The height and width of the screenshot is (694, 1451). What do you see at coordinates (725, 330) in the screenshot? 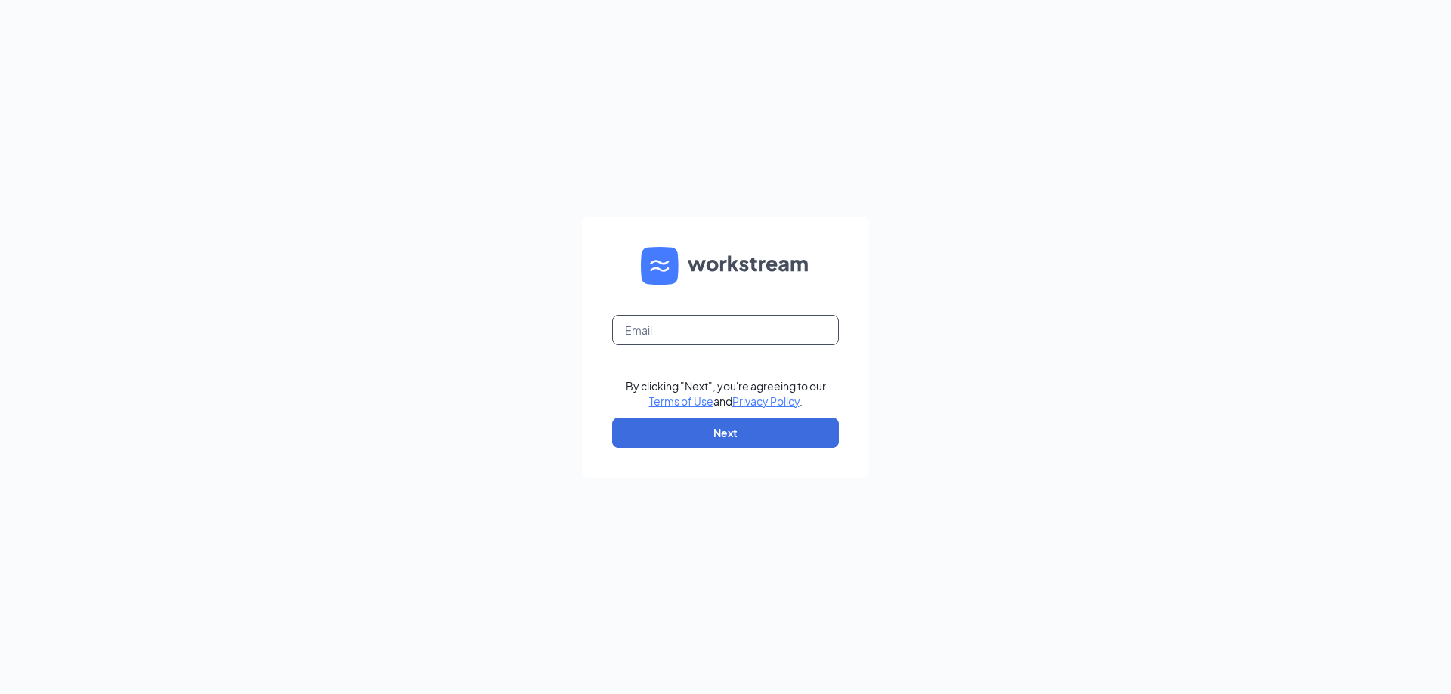
I see `input: Email` at bounding box center [725, 330].